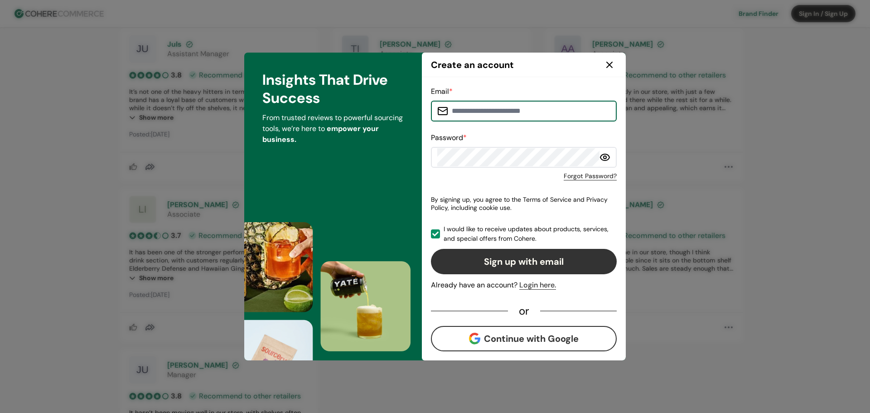 The image size is (870, 413). What do you see at coordinates (590, 176) in the screenshot?
I see `a: Forgot Password?` at bounding box center [590, 176].